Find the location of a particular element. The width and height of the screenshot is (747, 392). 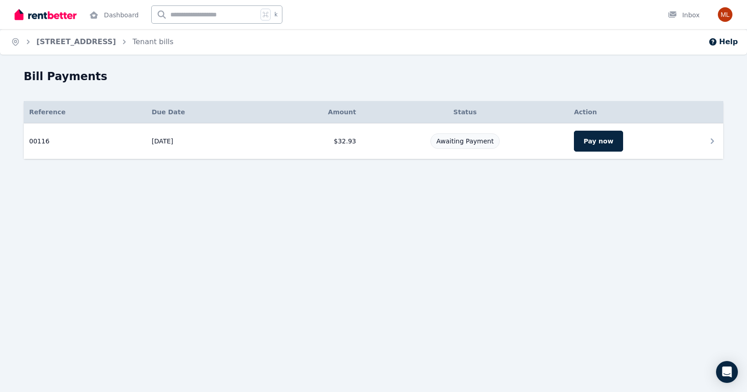

td: $32.93 is located at coordinates (311, 141).